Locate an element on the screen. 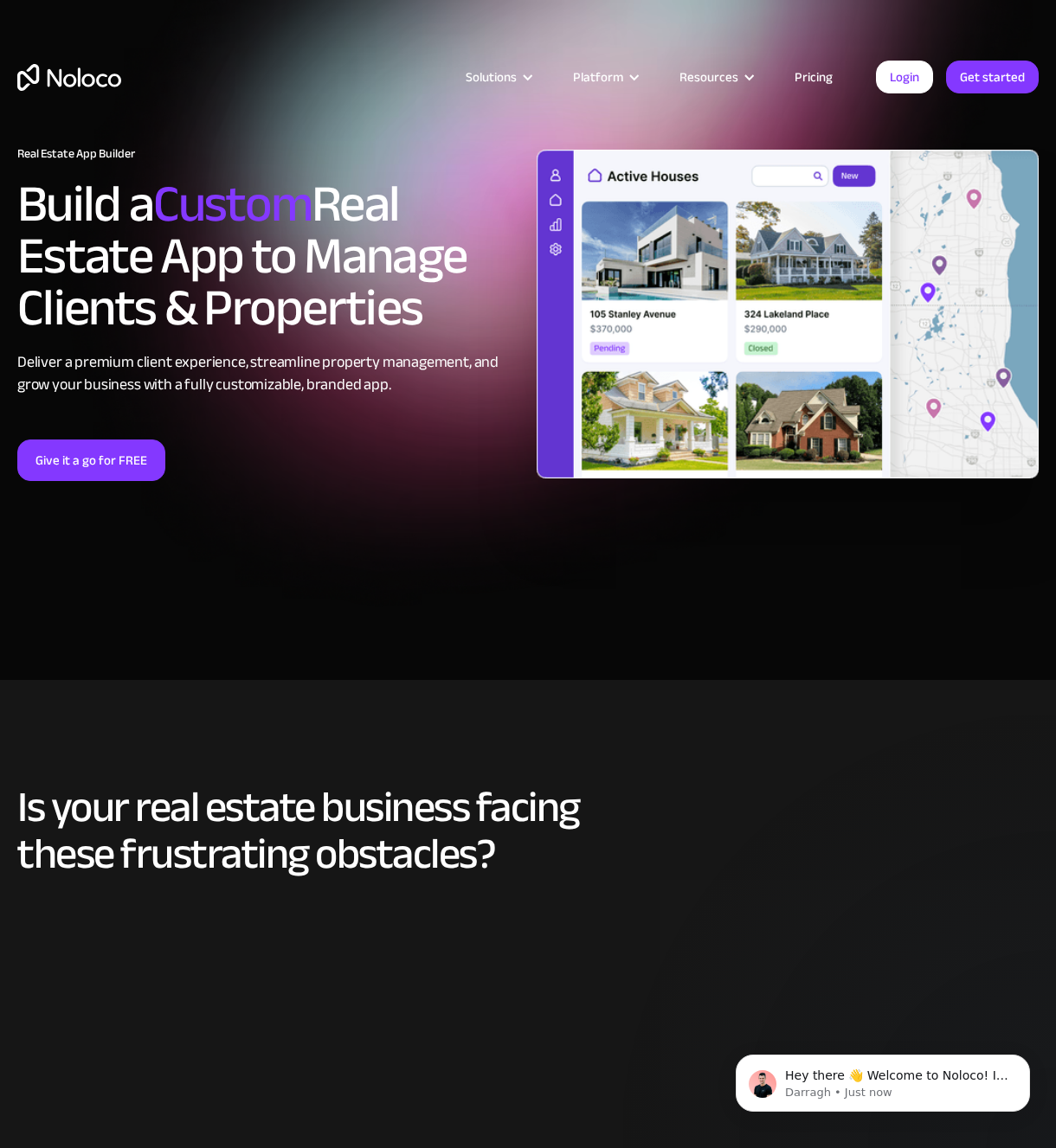 Image resolution: width=1056 pixels, height=1148 pixels. h2: Build a Real Estate App to Manage Clients & Properties is located at coordinates (268, 256).